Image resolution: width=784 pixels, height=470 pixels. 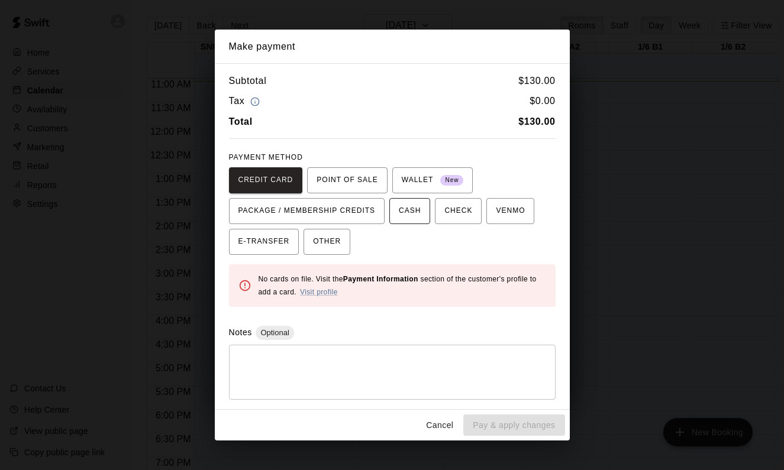 I want to click on h6: Subtotal, so click(x=248, y=81).